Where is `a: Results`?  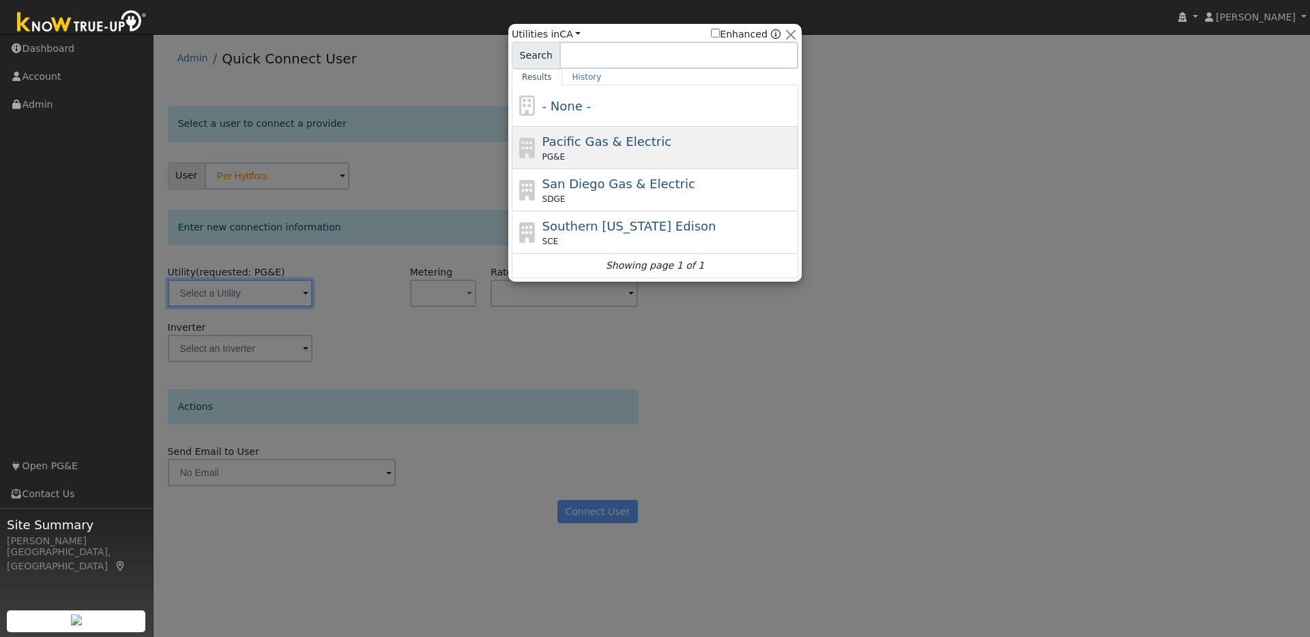
a: Results is located at coordinates (537, 77).